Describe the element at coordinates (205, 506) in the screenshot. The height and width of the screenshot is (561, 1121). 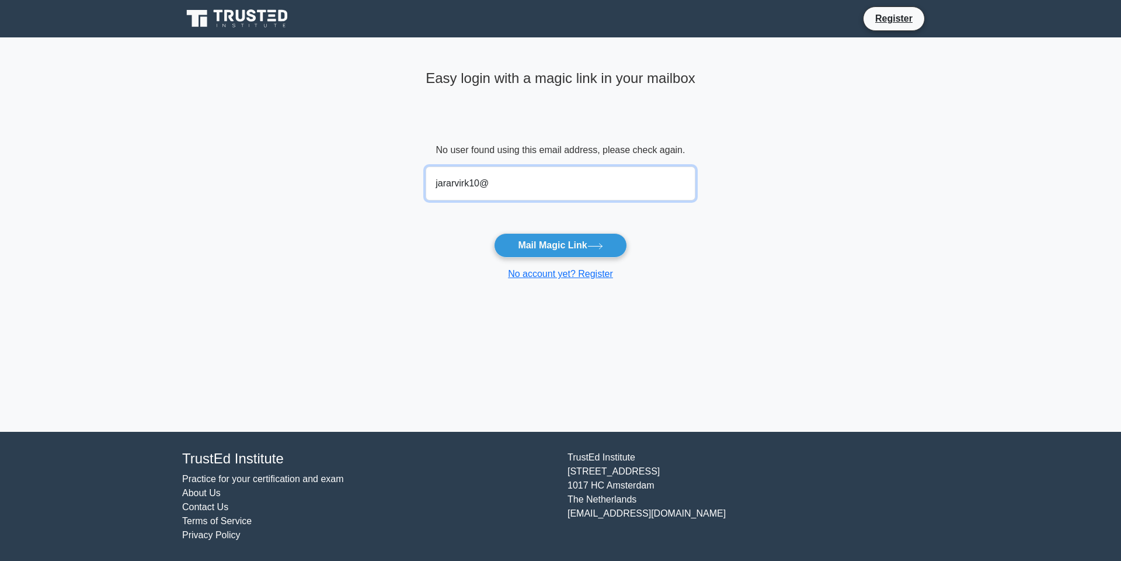
I see `a: Contact Us` at that location.